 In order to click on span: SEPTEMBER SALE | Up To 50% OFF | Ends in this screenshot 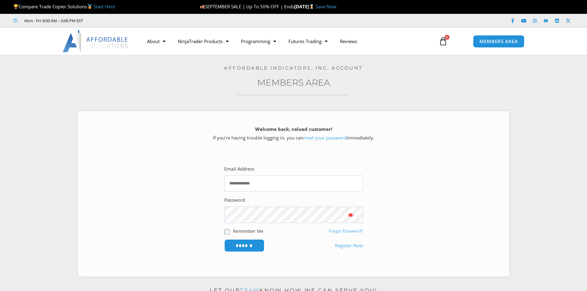, I will do `click(247, 6)`.